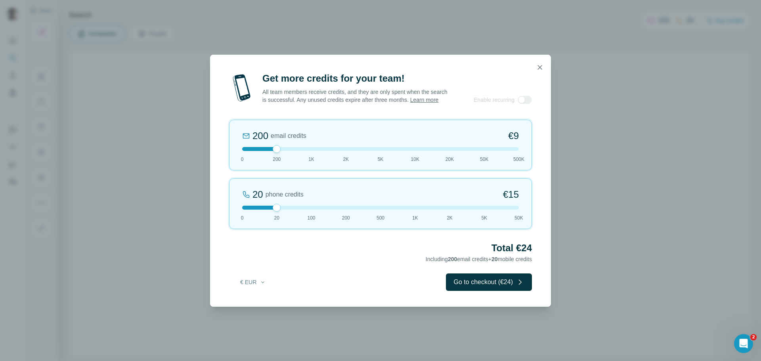  What do you see at coordinates (381, 218) in the screenshot?
I see `span: 500` at bounding box center [381, 218].